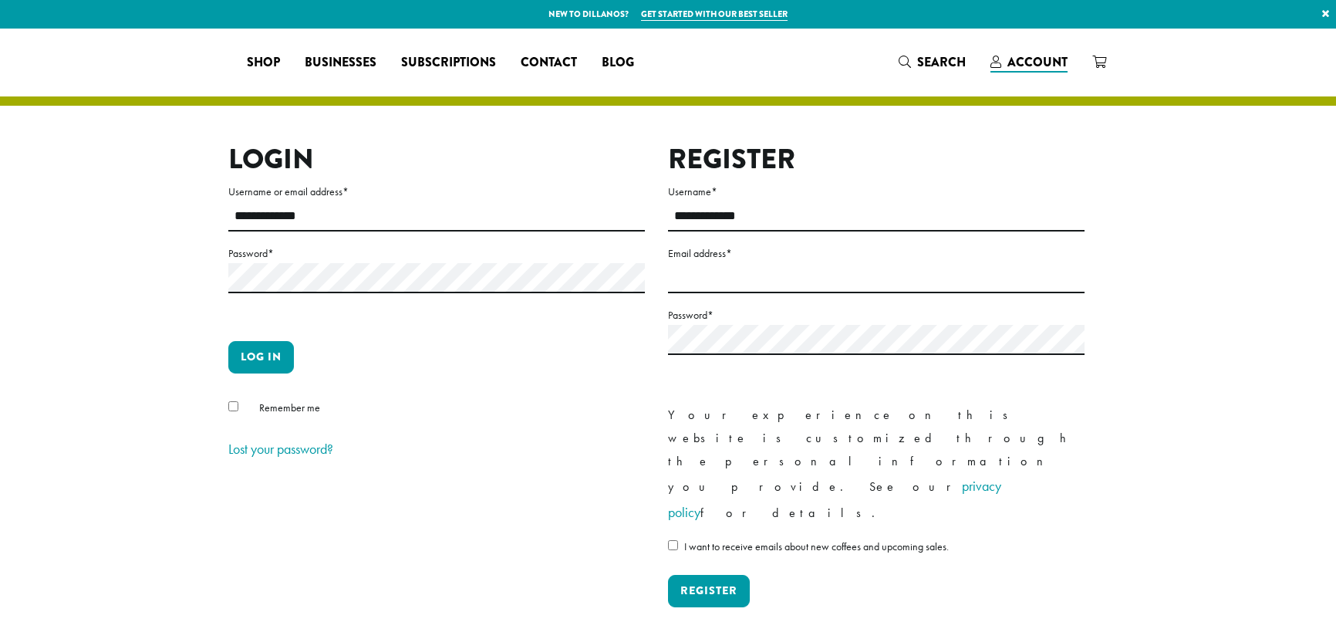 This screenshot has width=1336, height=639. I want to click on a: Lost your password?, so click(281, 448).